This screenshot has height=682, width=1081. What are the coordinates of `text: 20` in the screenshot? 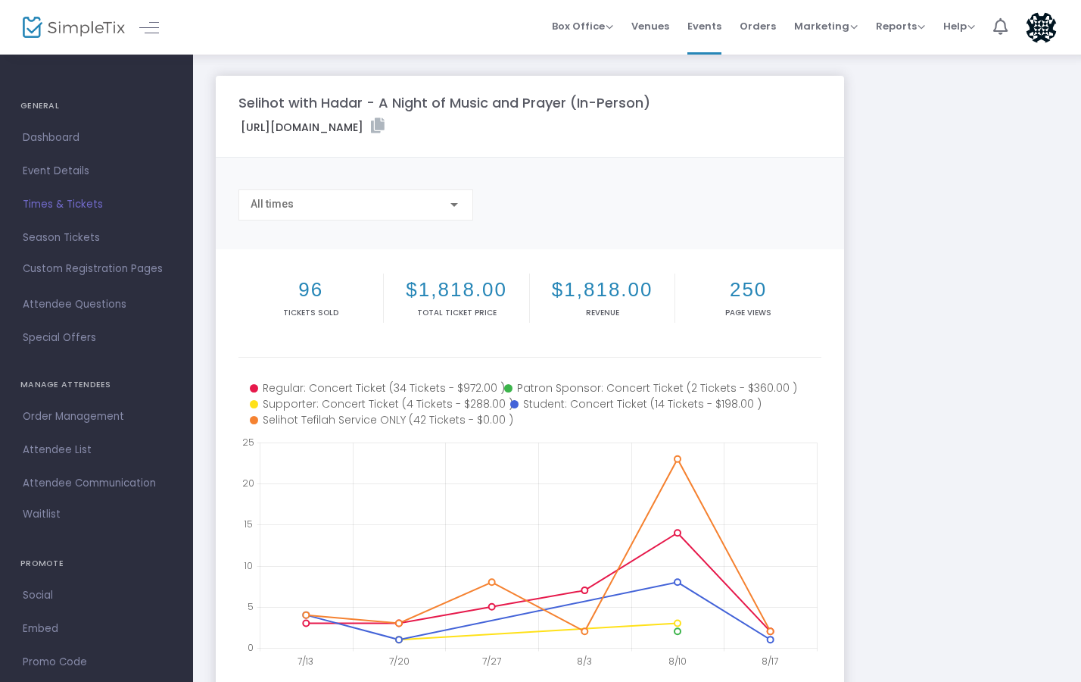 It's located at (248, 482).